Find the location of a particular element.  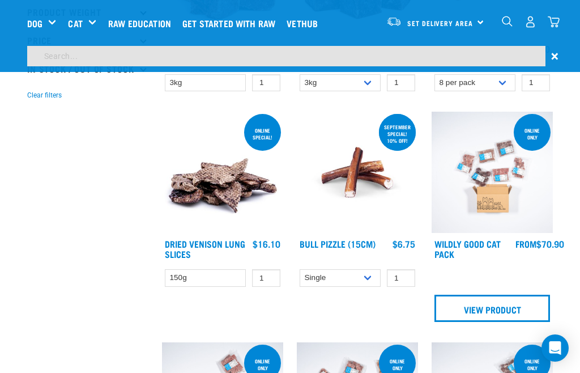

button: Clear filters is located at coordinates (44, 95).